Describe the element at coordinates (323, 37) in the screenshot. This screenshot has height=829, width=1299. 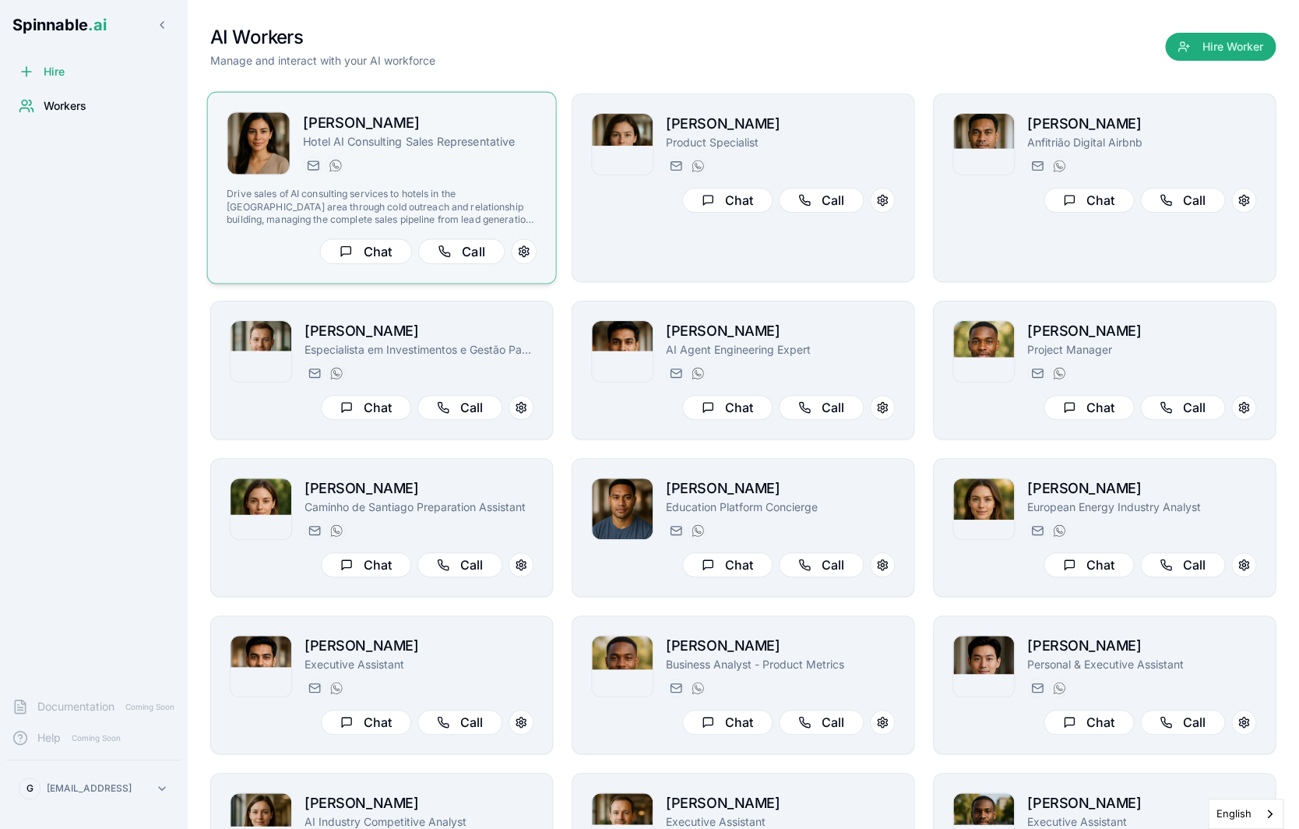
I see `h1: AI Workers` at that location.